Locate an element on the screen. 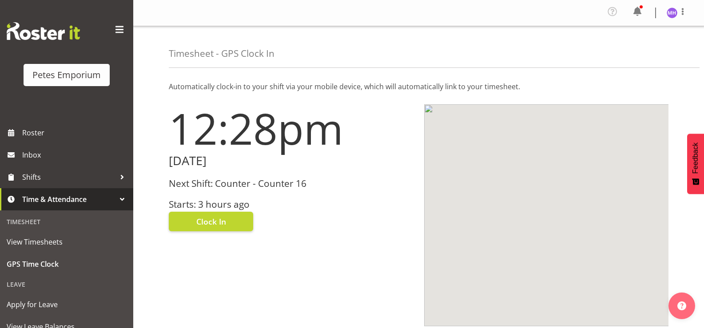 This screenshot has width=704, height=328. span: View Timesheets is located at coordinates (67, 242).